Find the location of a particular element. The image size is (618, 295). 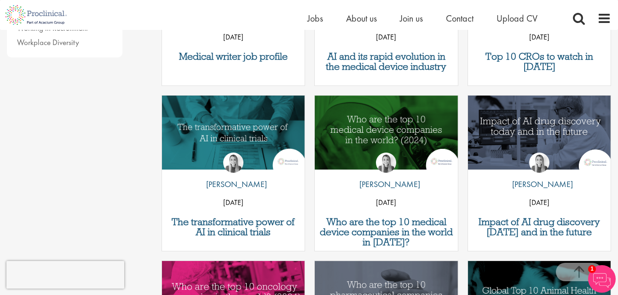

span: 1 is located at coordinates (592, 269).